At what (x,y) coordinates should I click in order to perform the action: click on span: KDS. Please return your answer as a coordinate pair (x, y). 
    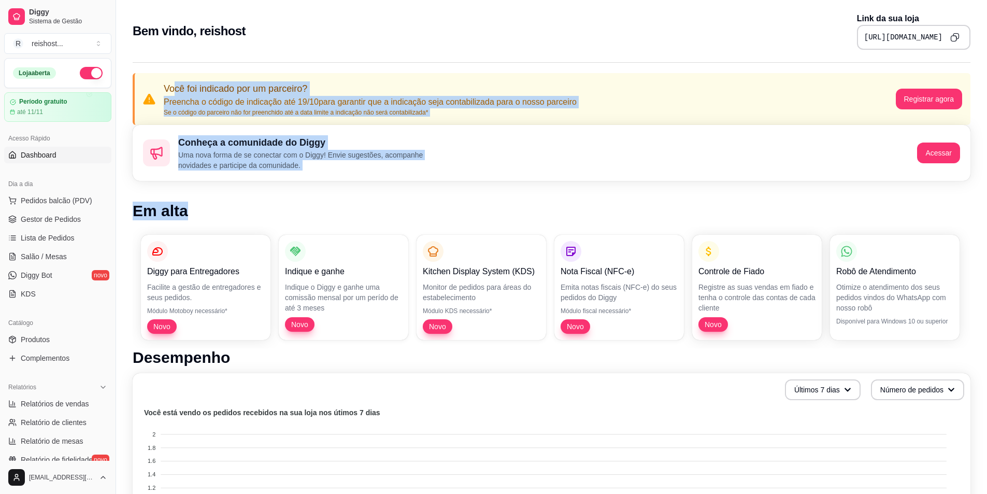
    Looking at the image, I should click on (28, 294).